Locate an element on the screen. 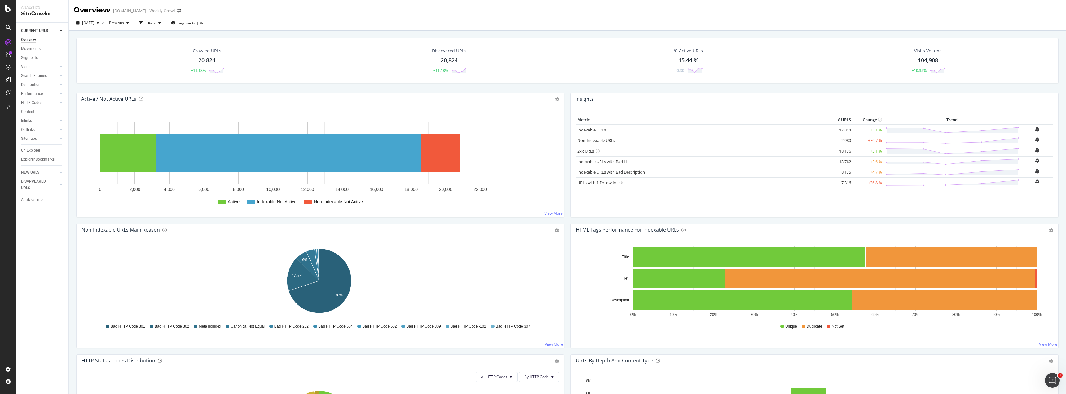  div: 104,908 is located at coordinates (928, 60).